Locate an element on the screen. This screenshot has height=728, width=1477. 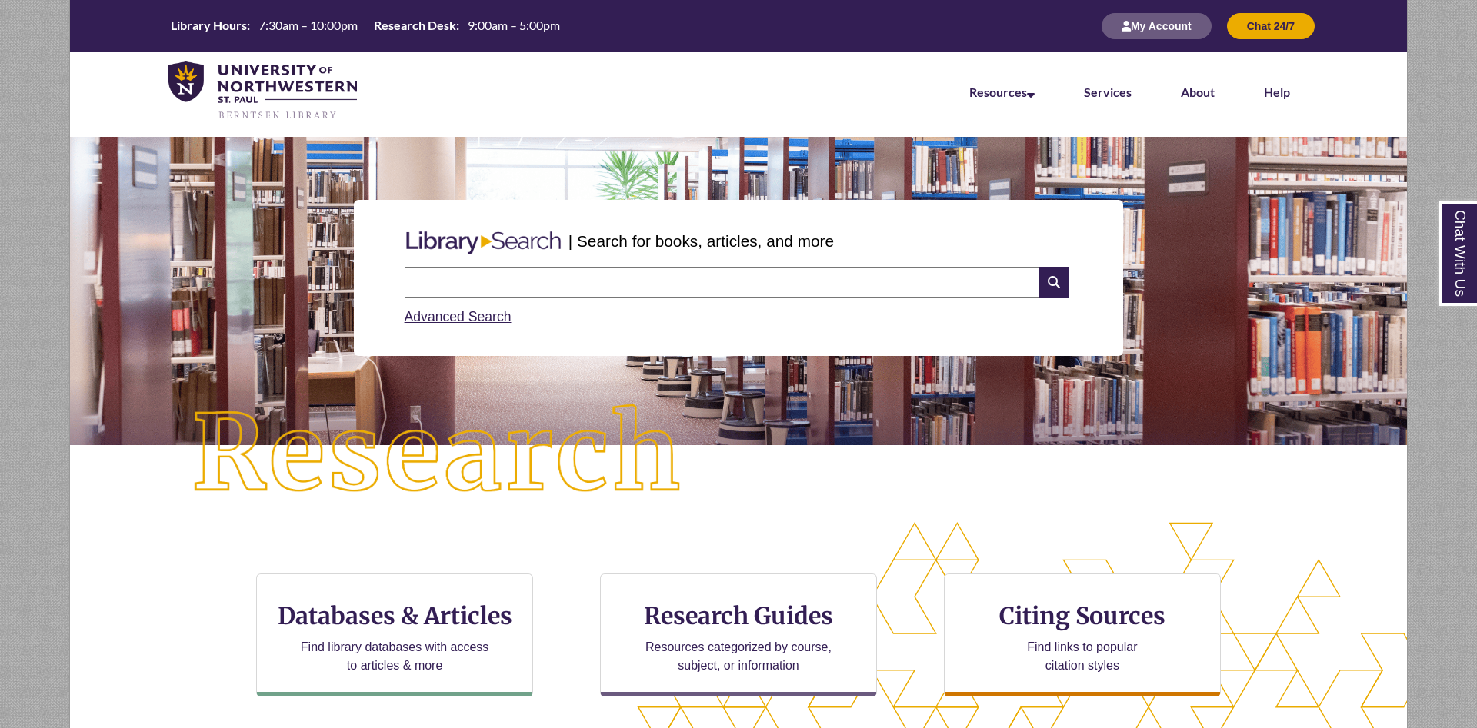
i: Search is located at coordinates (1054, 282).